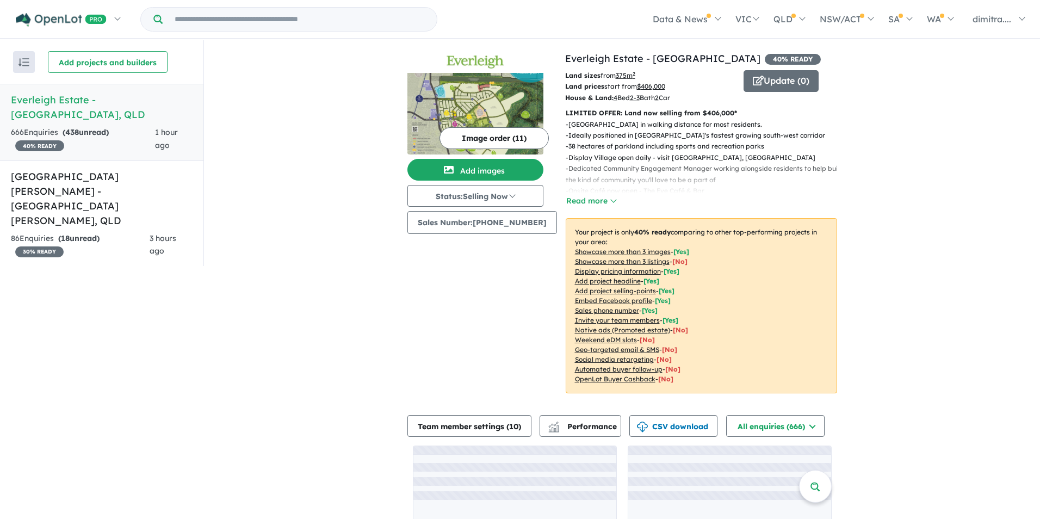 The height and width of the screenshot is (519, 1040). What do you see at coordinates (673, 426) in the screenshot?
I see `button: CSV download` at bounding box center [673, 426].